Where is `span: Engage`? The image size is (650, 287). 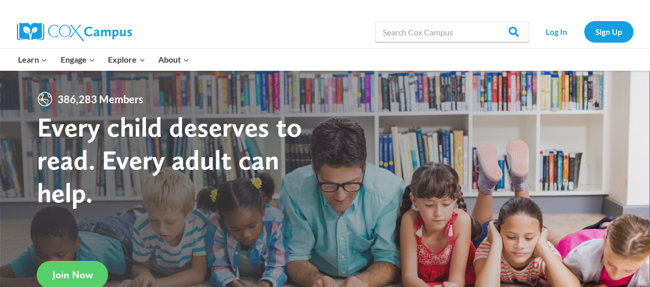
span: Engage is located at coordinates (78, 60).